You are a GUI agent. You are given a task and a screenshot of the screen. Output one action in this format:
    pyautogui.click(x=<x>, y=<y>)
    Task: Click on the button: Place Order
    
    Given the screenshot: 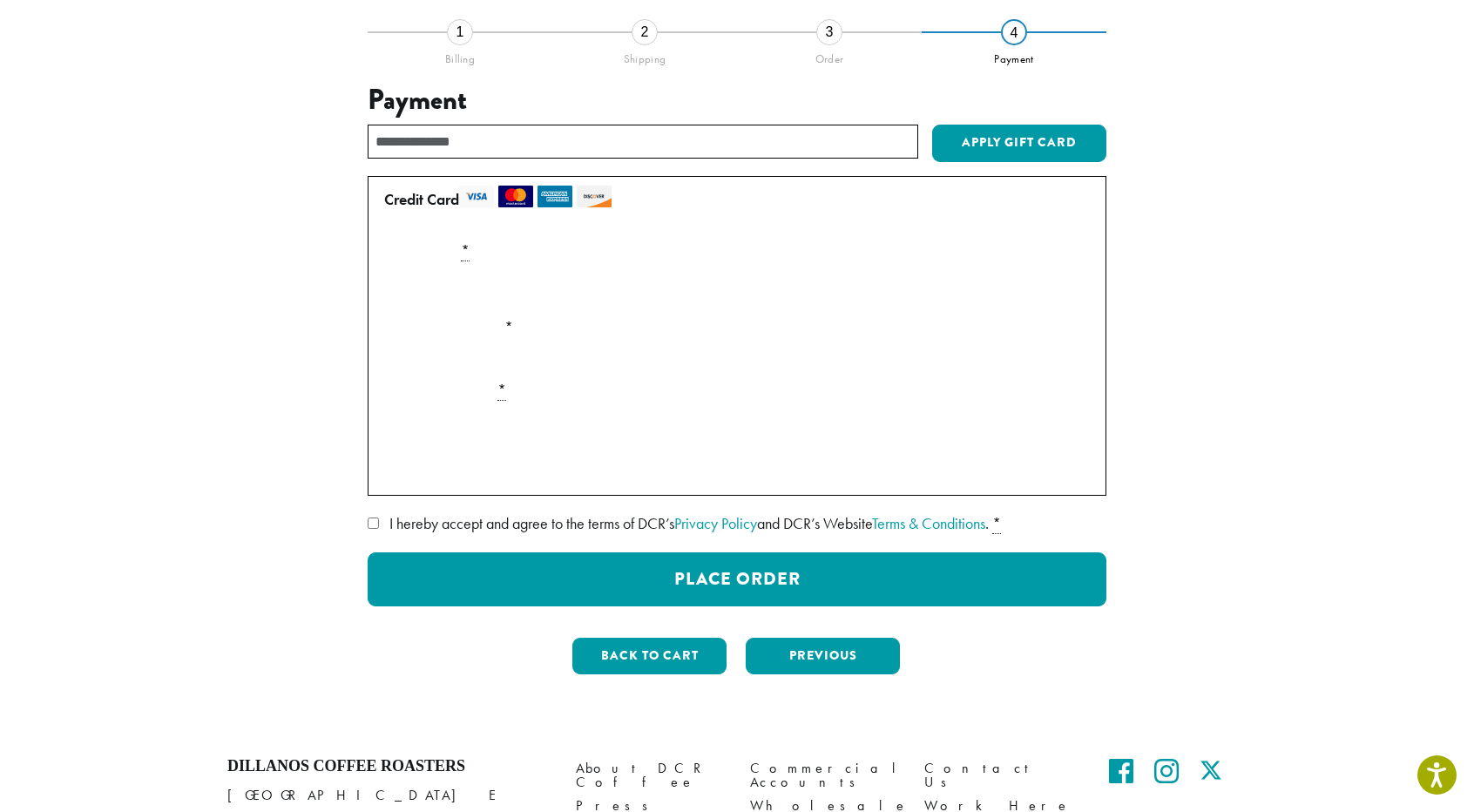 What is the action you would take?
    pyautogui.click(x=737, y=579)
    